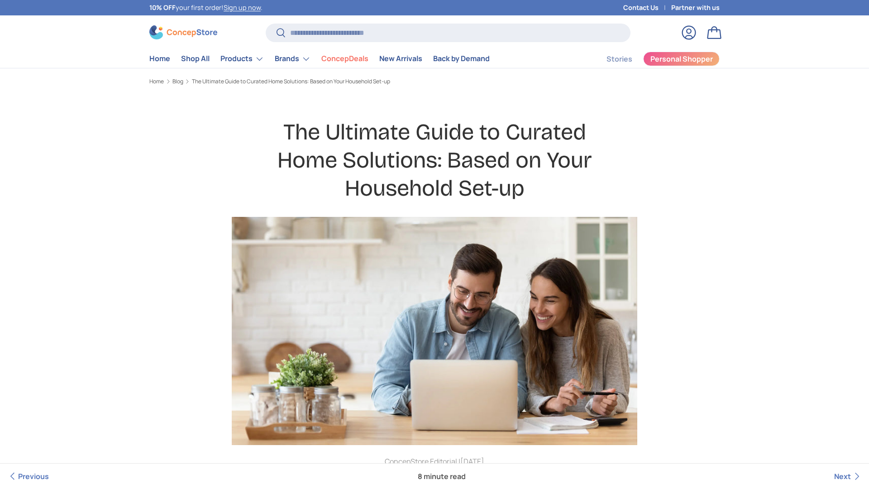  Describe the element at coordinates (345, 58) in the screenshot. I see `a: ConcepDeals` at that location.